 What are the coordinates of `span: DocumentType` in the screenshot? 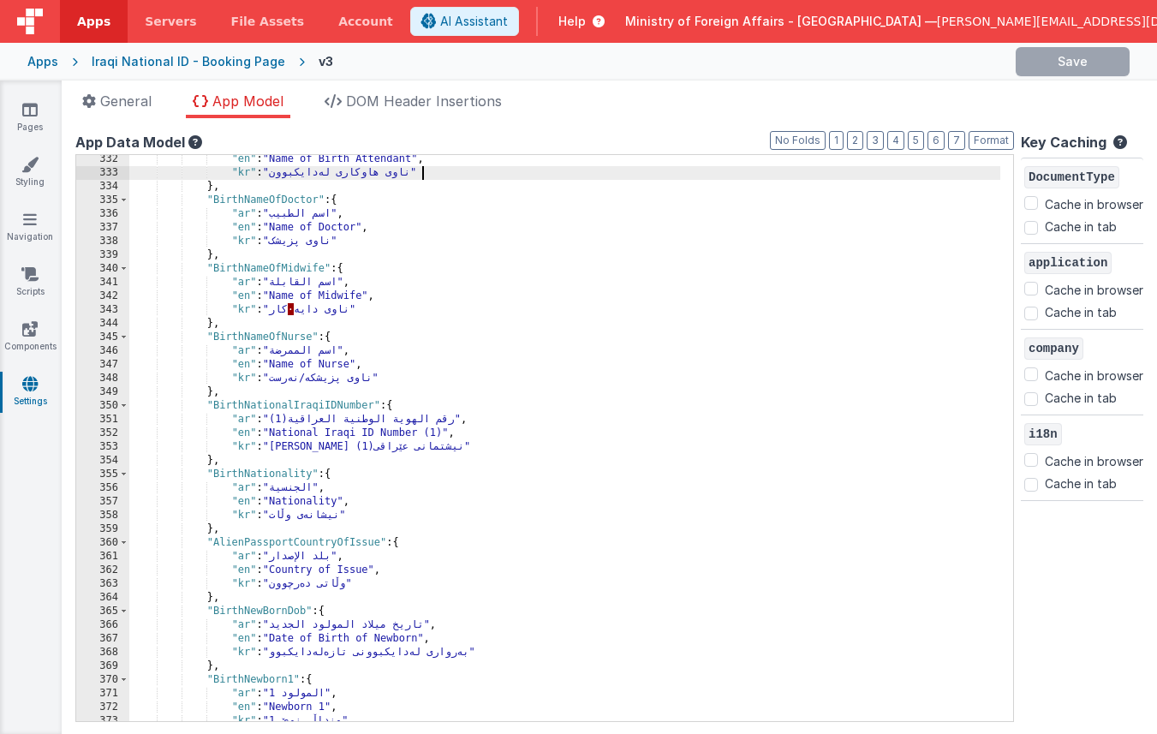 It's located at (1071, 177).